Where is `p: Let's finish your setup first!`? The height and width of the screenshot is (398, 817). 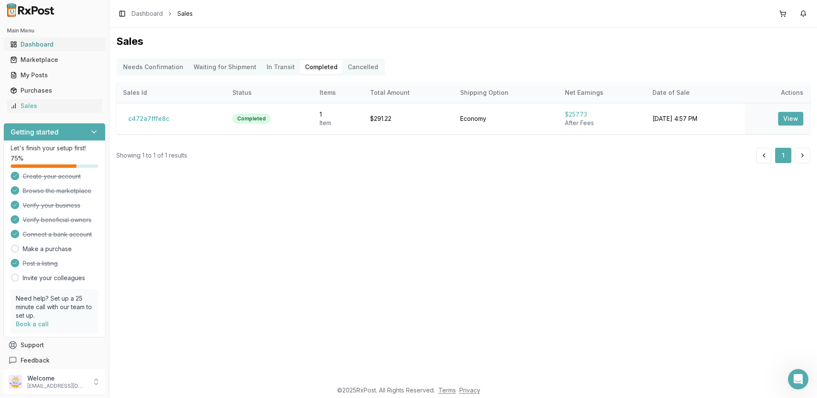 p: Let's finish your setup first! is located at coordinates (54, 148).